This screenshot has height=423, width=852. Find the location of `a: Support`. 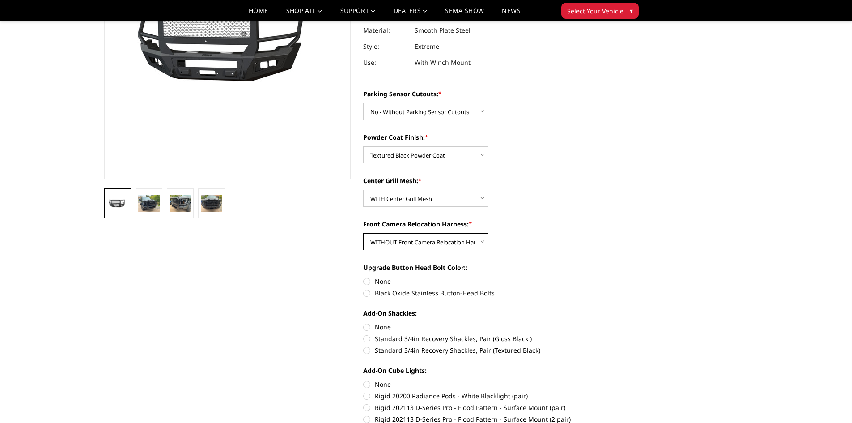

a: Support is located at coordinates (358, 14).